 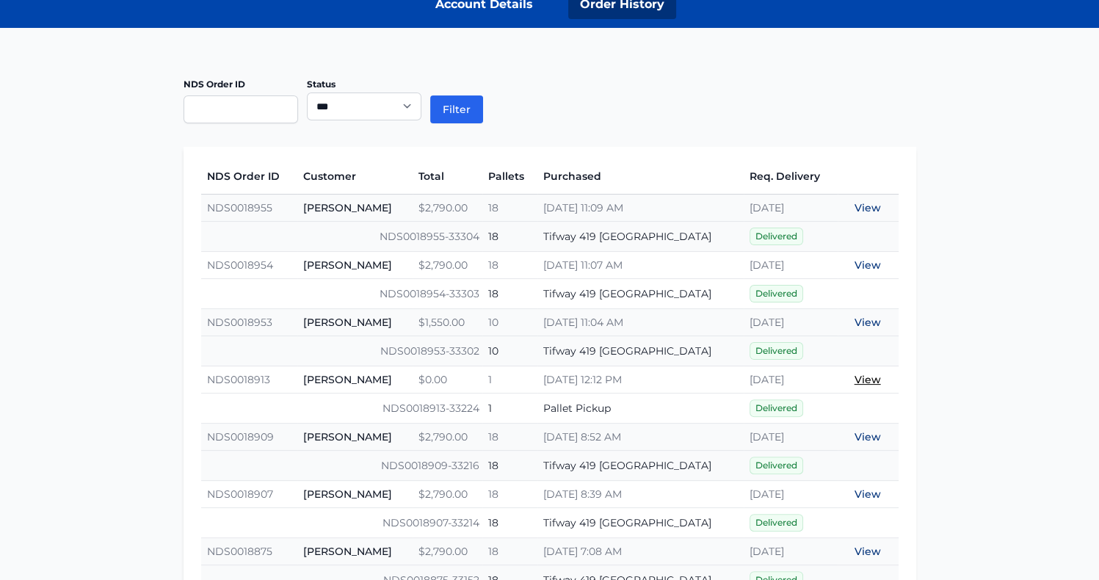 I want to click on th: Req. Delivery, so click(x=790, y=176).